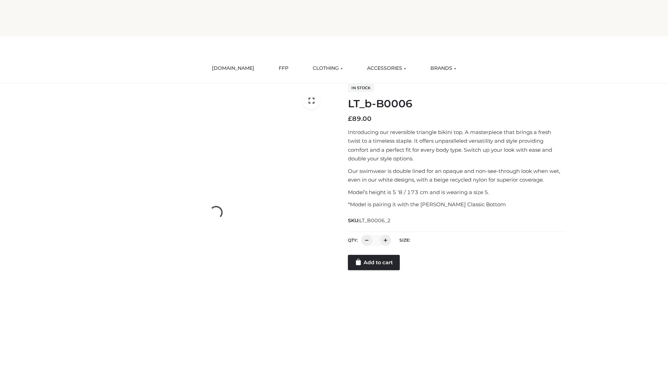 The height and width of the screenshot is (375, 668). What do you see at coordinates (443, 68) in the screenshot?
I see `a: BRANDS` at bounding box center [443, 68].